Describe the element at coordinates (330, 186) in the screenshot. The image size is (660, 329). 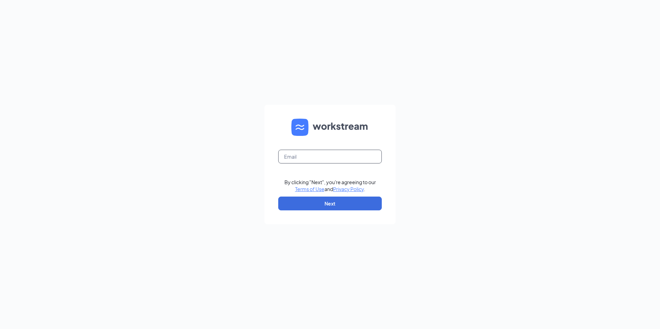
I see `div: By clicking "Next", you're agreeing to our and .` at that location.